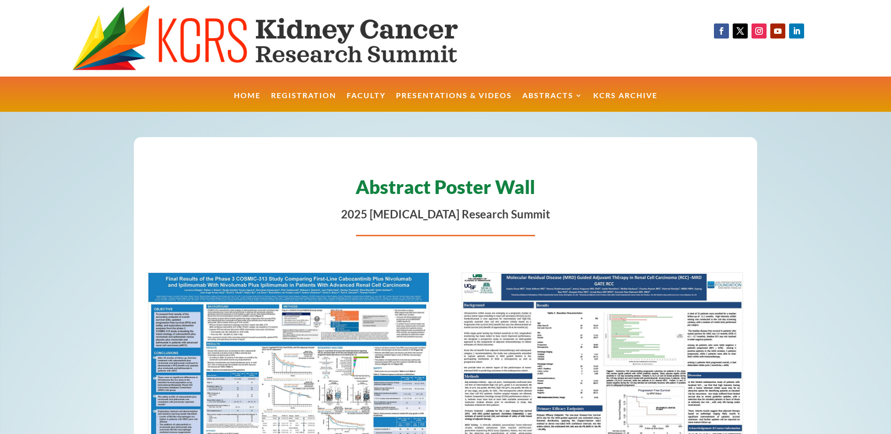 The height and width of the screenshot is (434, 891). What do you see at coordinates (247, 102) in the screenshot?
I see `a: Home` at bounding box center [247, 102].